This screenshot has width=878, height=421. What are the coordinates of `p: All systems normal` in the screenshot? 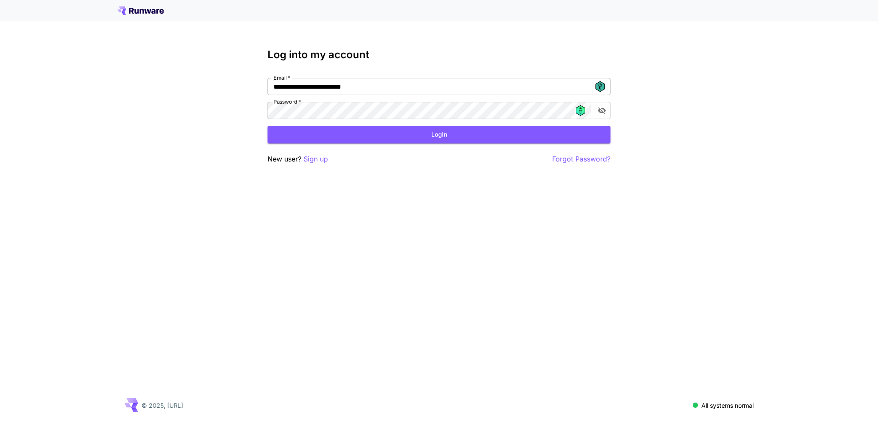 It's located at (727, 405).